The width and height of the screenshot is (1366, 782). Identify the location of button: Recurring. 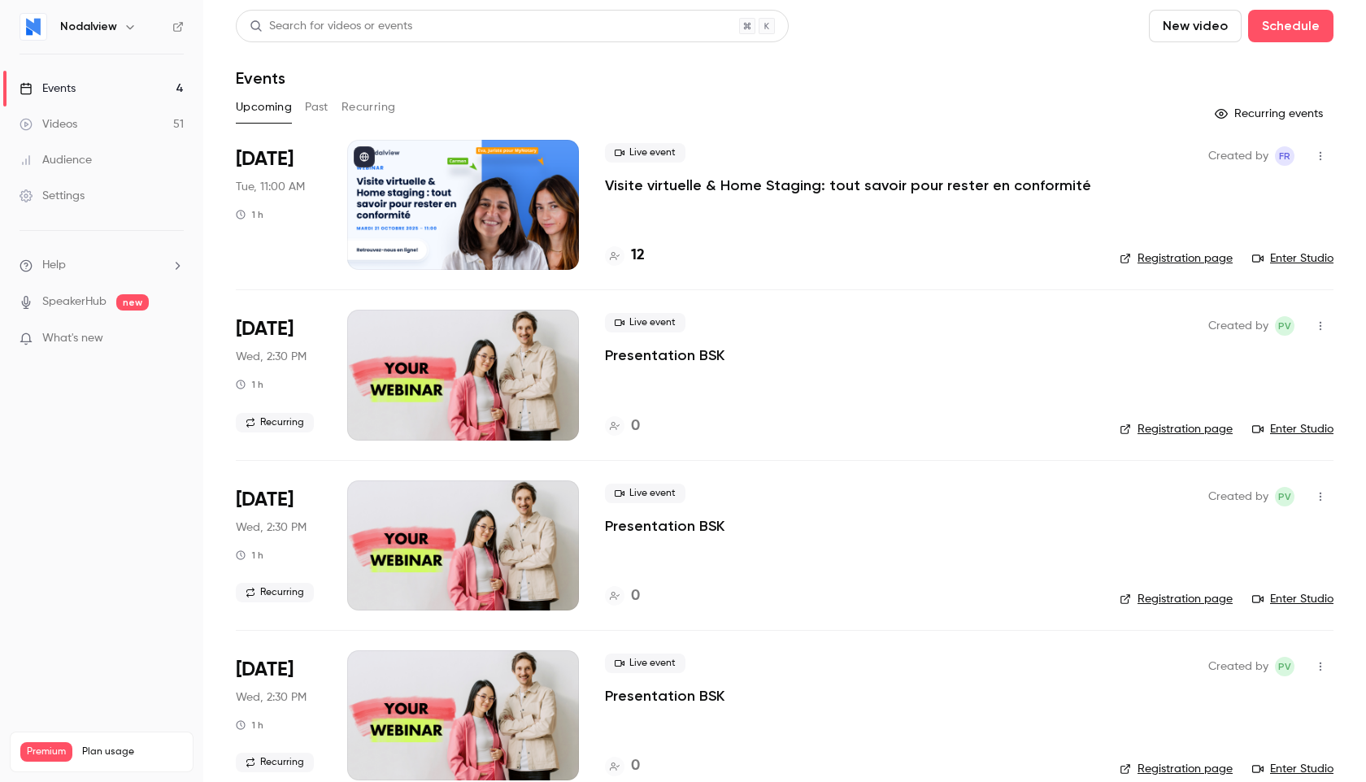
(368, 107).